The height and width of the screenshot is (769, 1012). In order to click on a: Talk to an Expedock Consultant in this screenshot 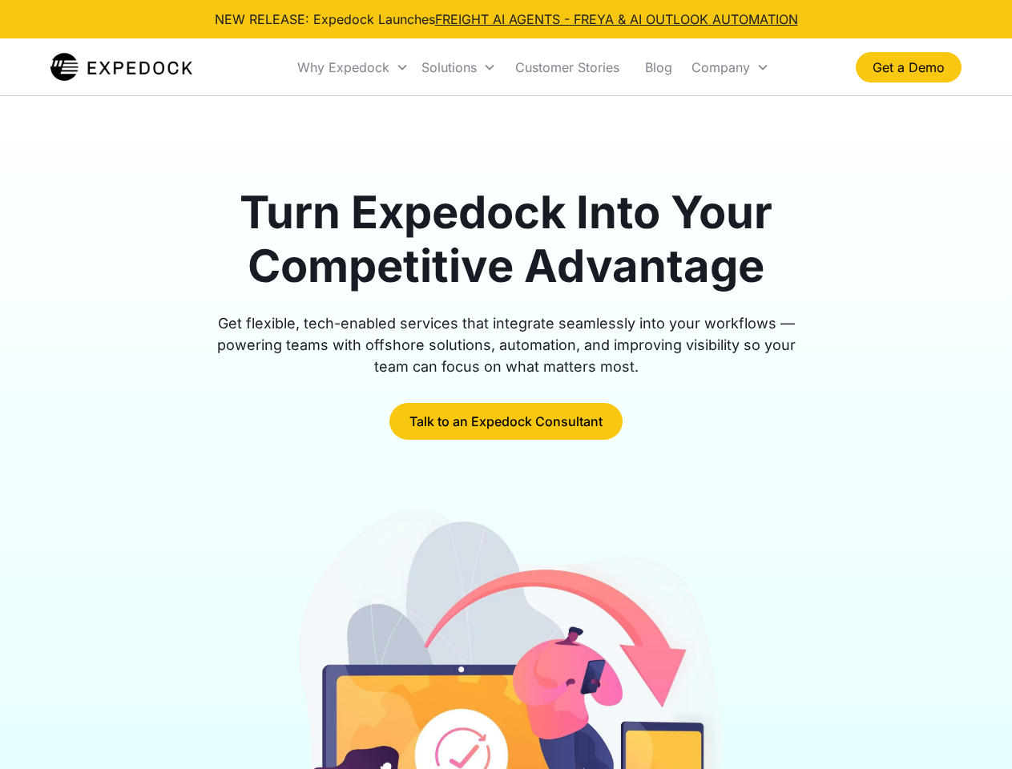, I will do `click(506, 421)`.